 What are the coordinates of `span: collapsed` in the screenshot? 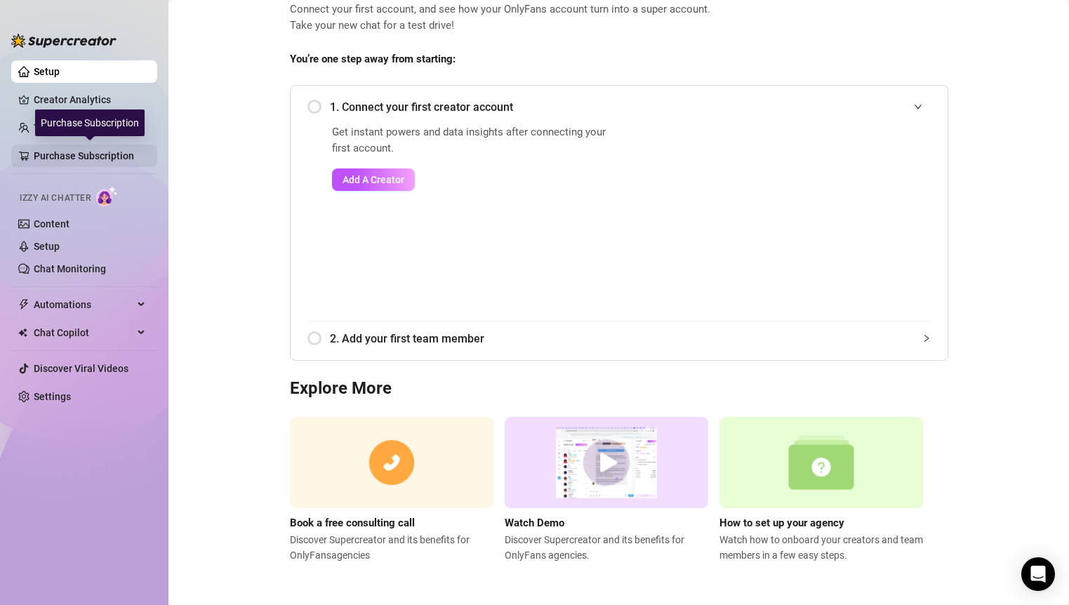 It's located at (927, 338).